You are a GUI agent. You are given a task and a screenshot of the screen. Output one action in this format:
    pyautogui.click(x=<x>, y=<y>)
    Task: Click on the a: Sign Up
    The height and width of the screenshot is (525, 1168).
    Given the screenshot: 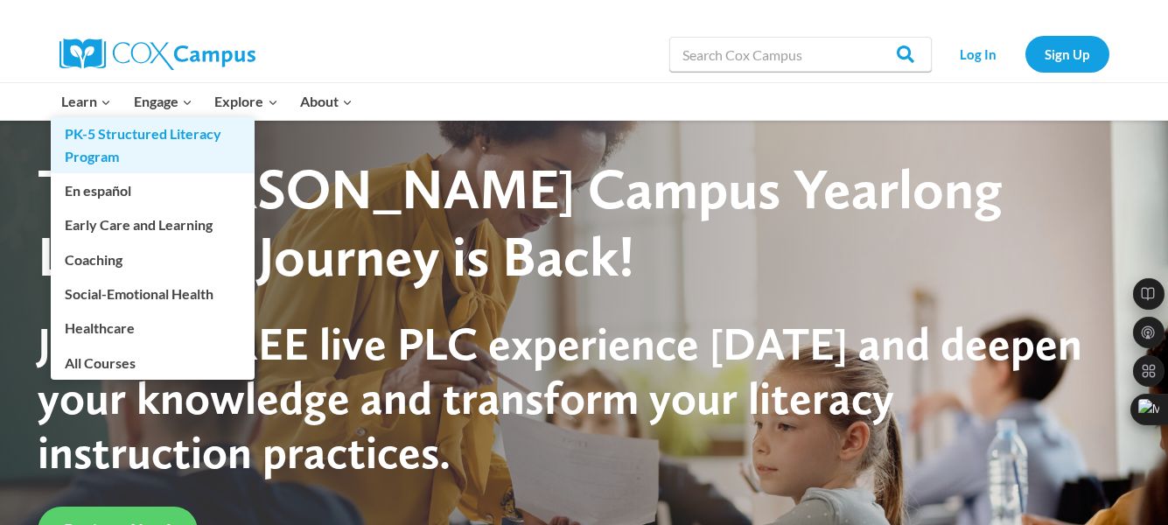 What is the action you would take?
    pyautogui.click(x=1068, y=53)
    